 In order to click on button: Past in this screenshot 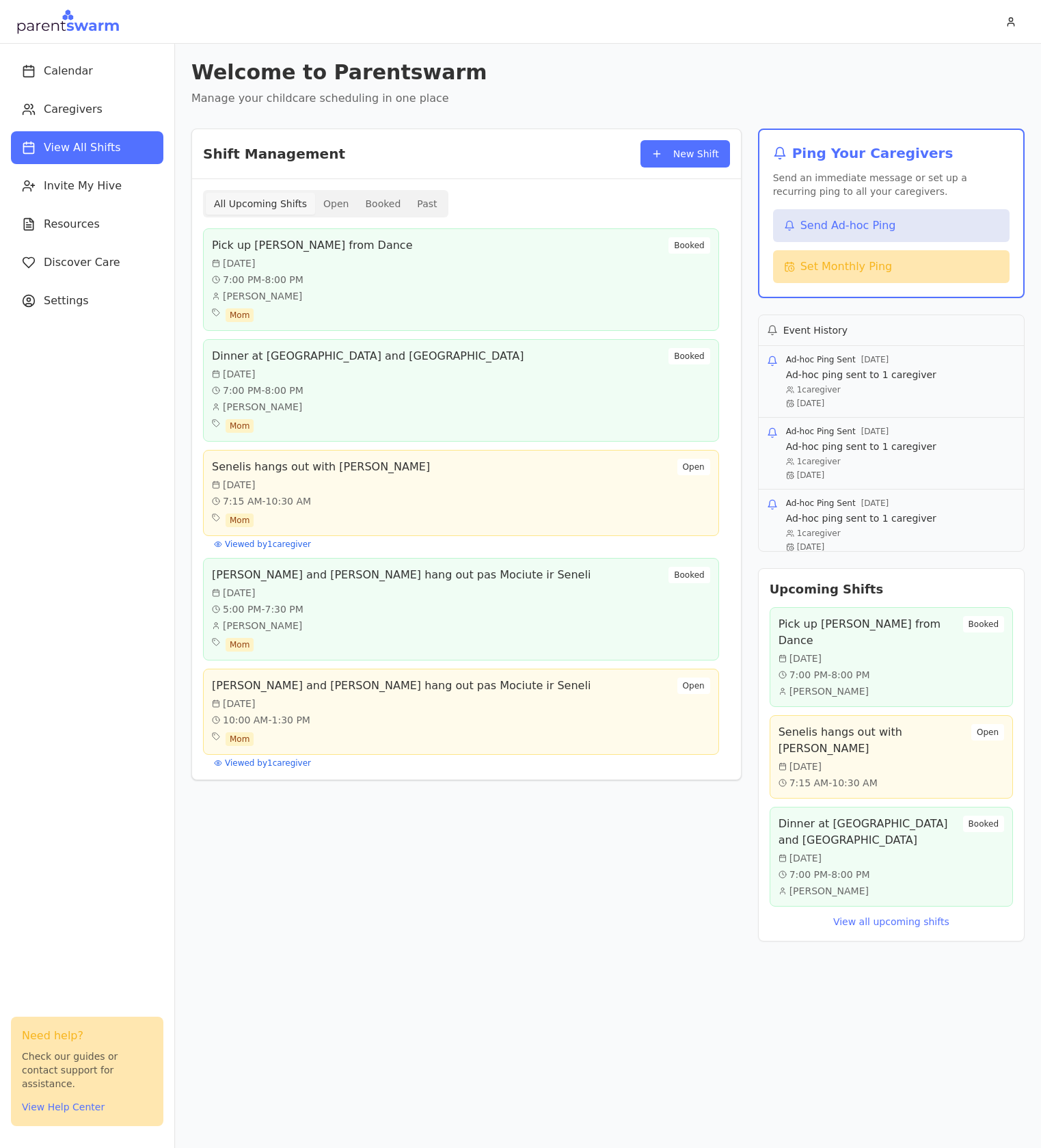, I will do `click(426, 203)`.